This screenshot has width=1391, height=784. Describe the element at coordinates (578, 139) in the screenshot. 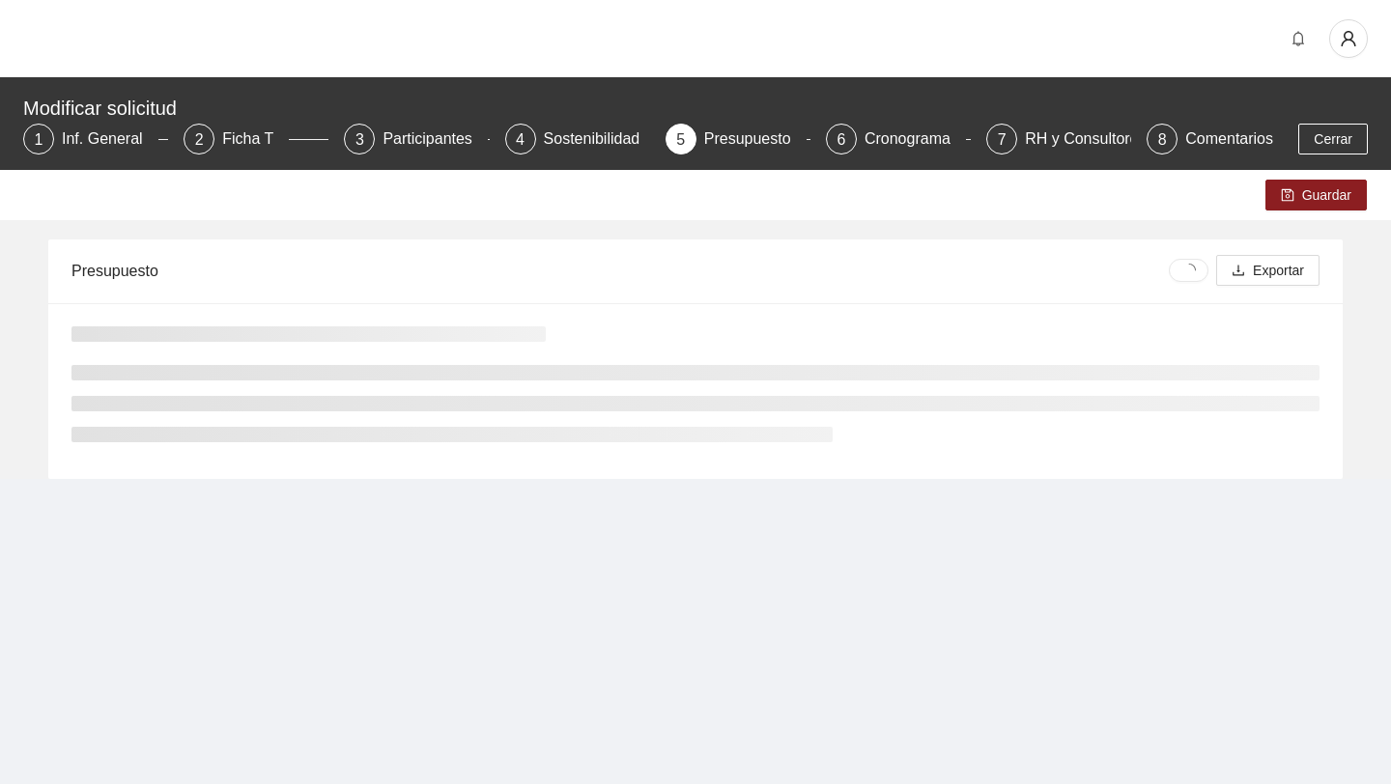

I see `div: 4Sostenibilidad` at that location.